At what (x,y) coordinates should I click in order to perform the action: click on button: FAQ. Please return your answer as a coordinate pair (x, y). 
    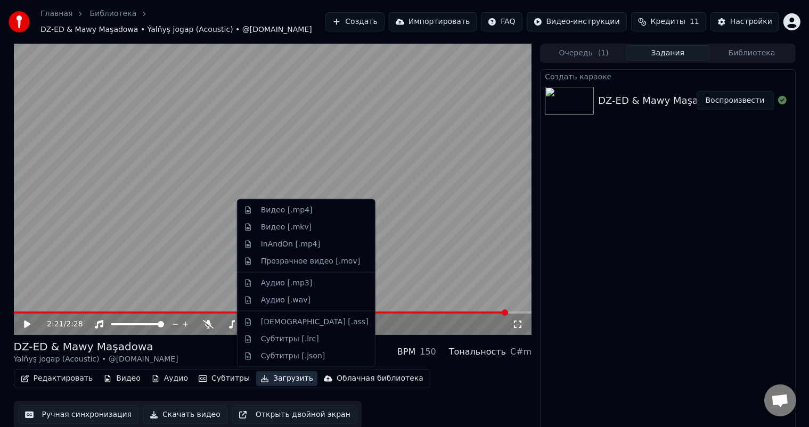
    Looking at the image, I should click on (501, 22).